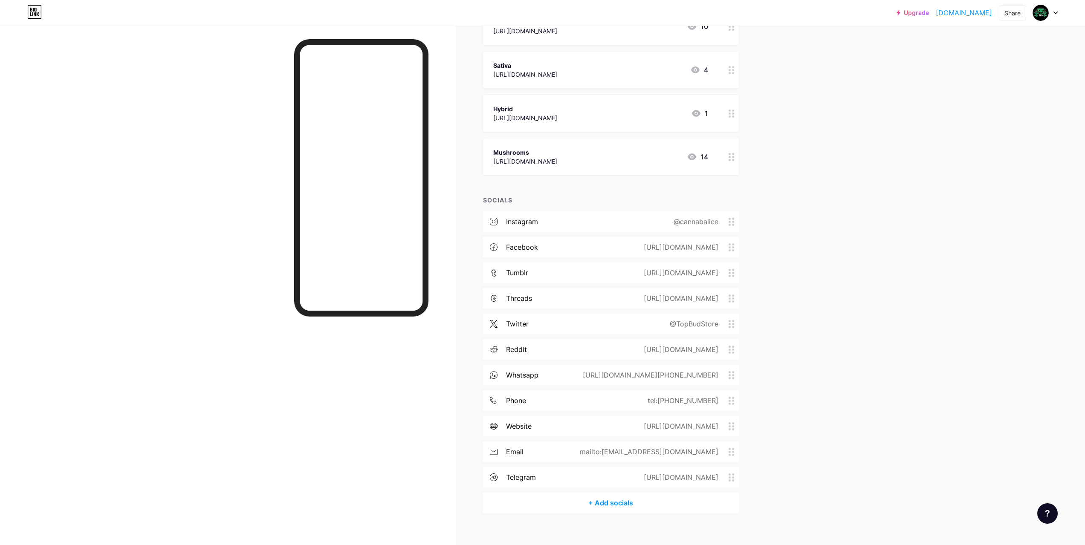 This screenshot has width=1085, height=545. Describe the element at coordinates (611, 200) in the screenshot. I see `div: SOCIALS` at that location.